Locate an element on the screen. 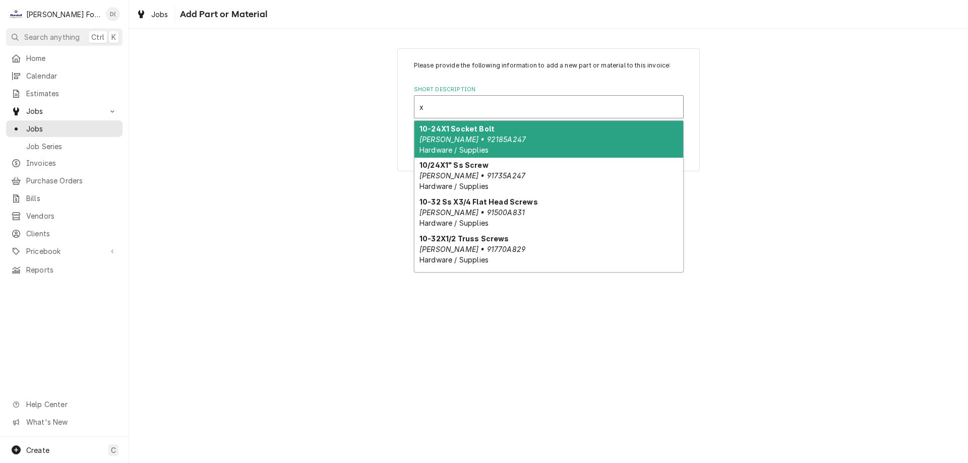 This screenshot has width=968, height=463. div: D( is located at coordinates (113, 14).